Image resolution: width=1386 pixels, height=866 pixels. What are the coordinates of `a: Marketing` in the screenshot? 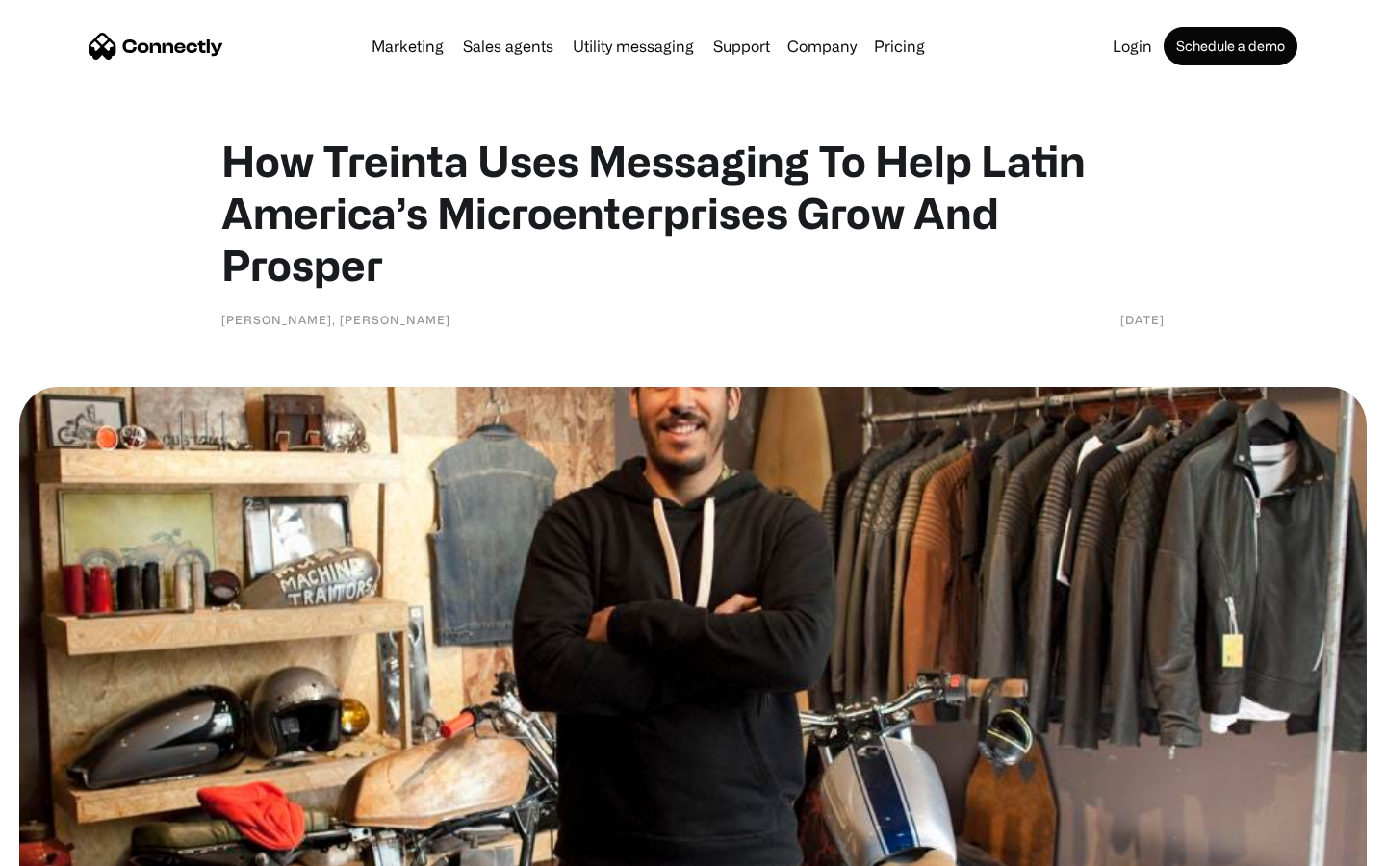 It's located at (407, 46).